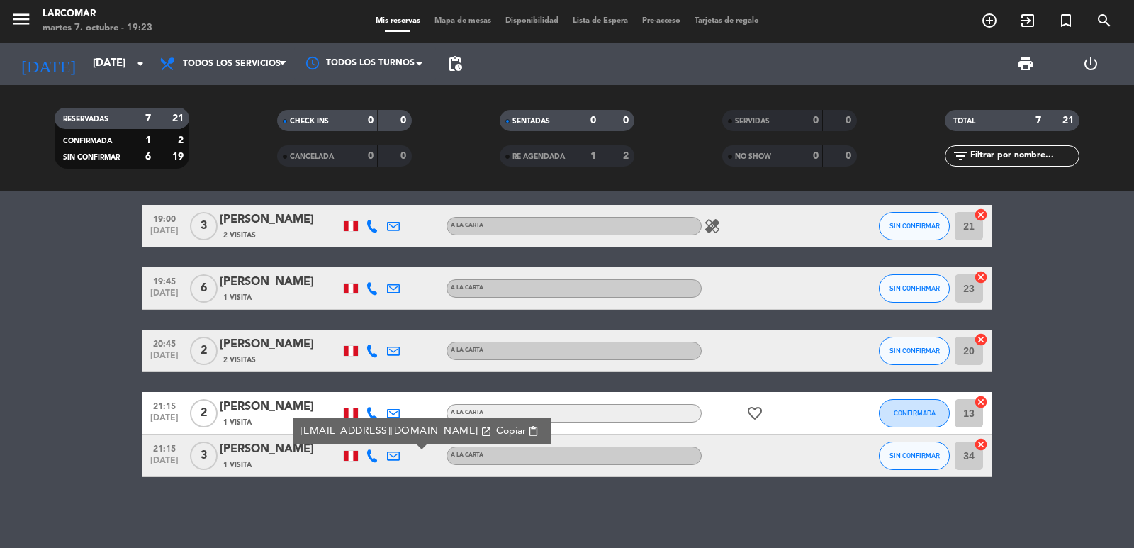  What do you see at coordinates (960, 156) in the screenshot?
I see `i: filter_list` at bounding box center [960, 156].